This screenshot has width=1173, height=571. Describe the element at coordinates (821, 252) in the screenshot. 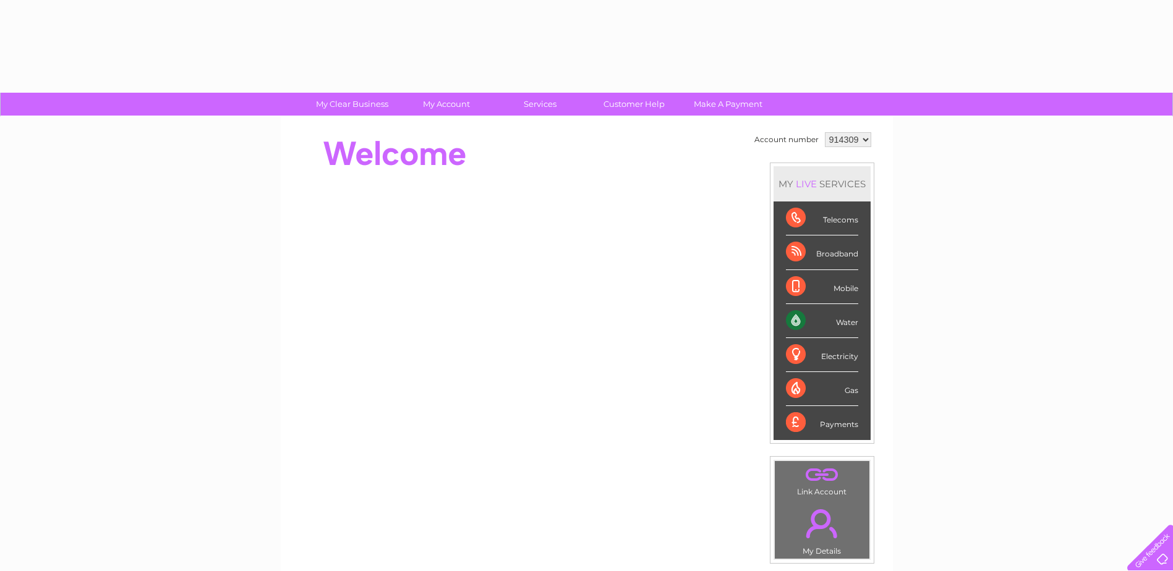

I see `div: Broadband` at that location.